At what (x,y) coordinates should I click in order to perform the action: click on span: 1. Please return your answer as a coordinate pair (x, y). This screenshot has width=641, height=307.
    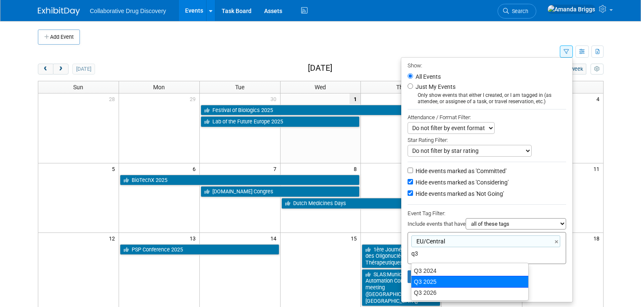
    Looking at the image, I should click on (355, 98).